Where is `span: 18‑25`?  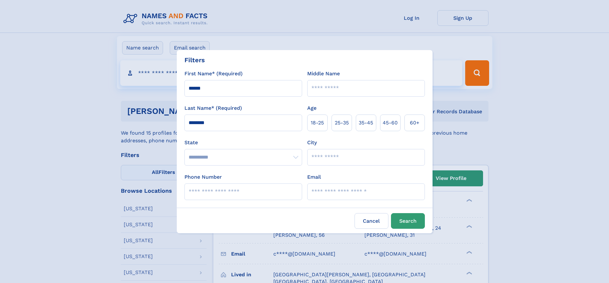 span: 18‑25 is located at coordinates (317, 123).